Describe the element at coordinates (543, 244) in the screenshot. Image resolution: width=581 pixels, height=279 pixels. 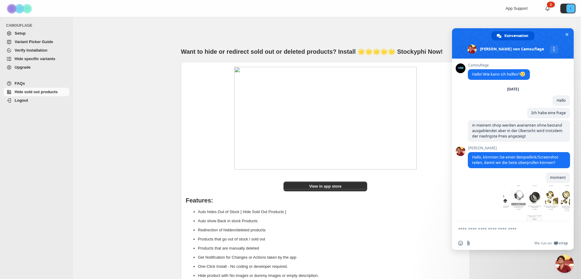
I see `span: We run on` at that location.